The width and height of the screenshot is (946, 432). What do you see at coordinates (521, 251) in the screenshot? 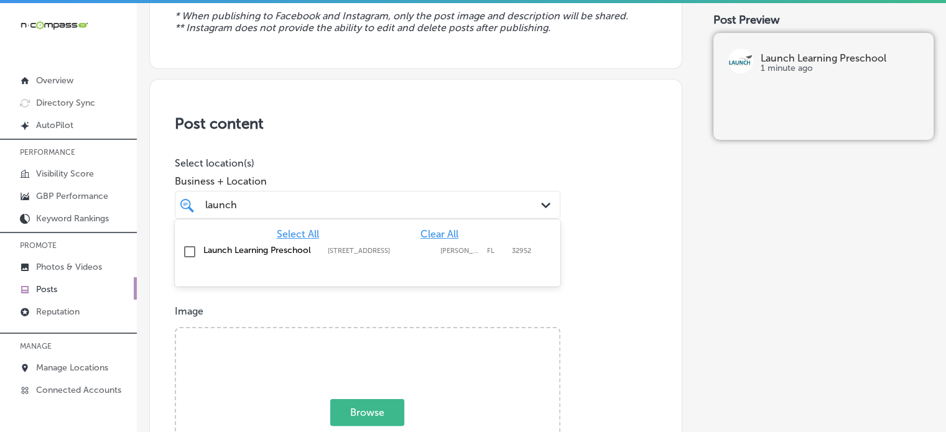
I see `label: 32952` at bounding box center [521, 251].